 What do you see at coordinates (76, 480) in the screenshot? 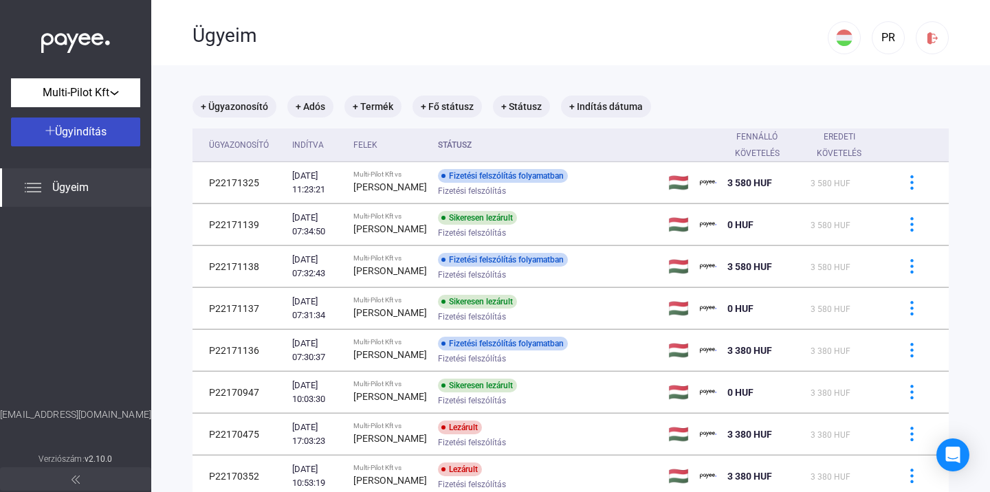
I see `img: arrow-double-left-grey.svg` at bounding box center [76, 480].